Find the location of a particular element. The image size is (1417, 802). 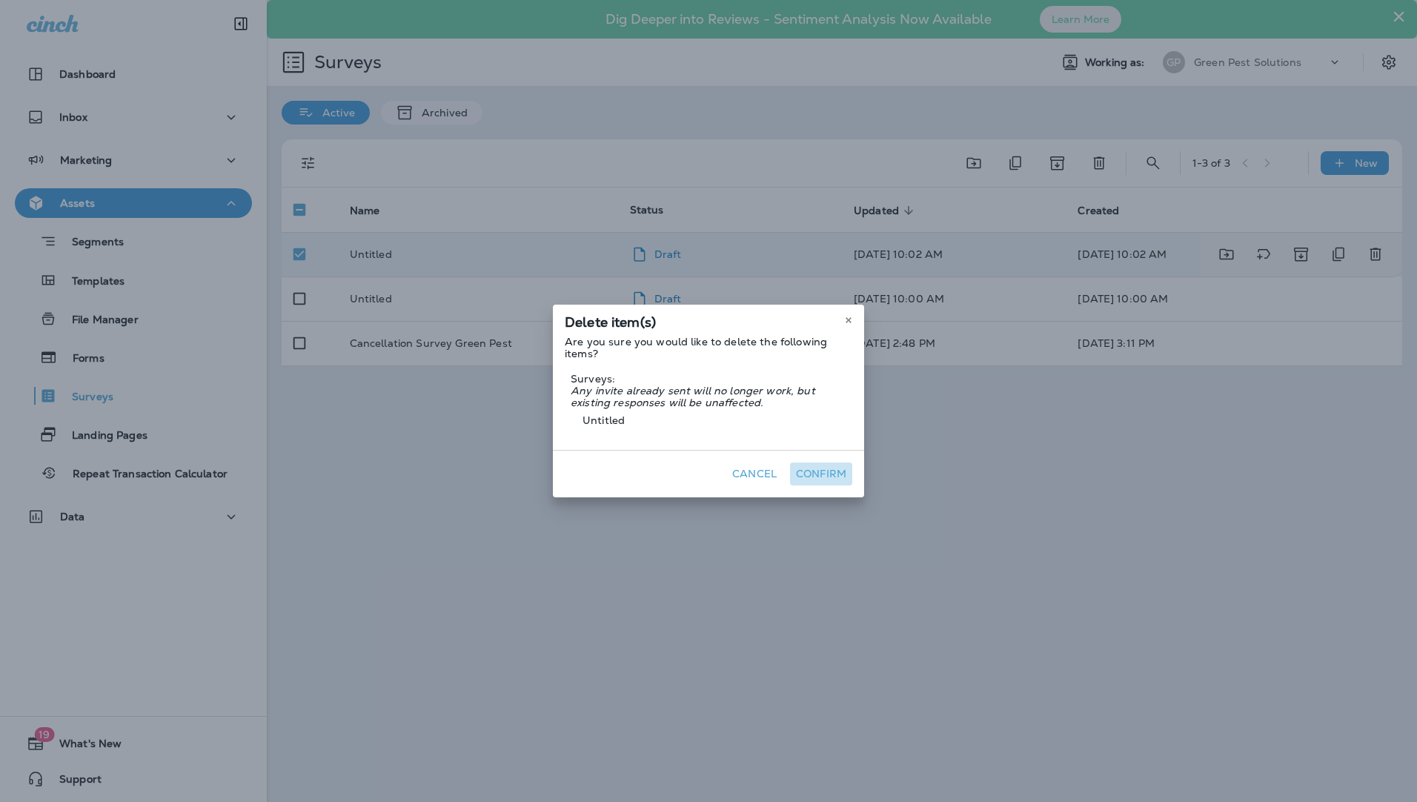

em: Any invite already sent will no longer work, but existing responses will be unaffected. is located at coordinates (709, 397).